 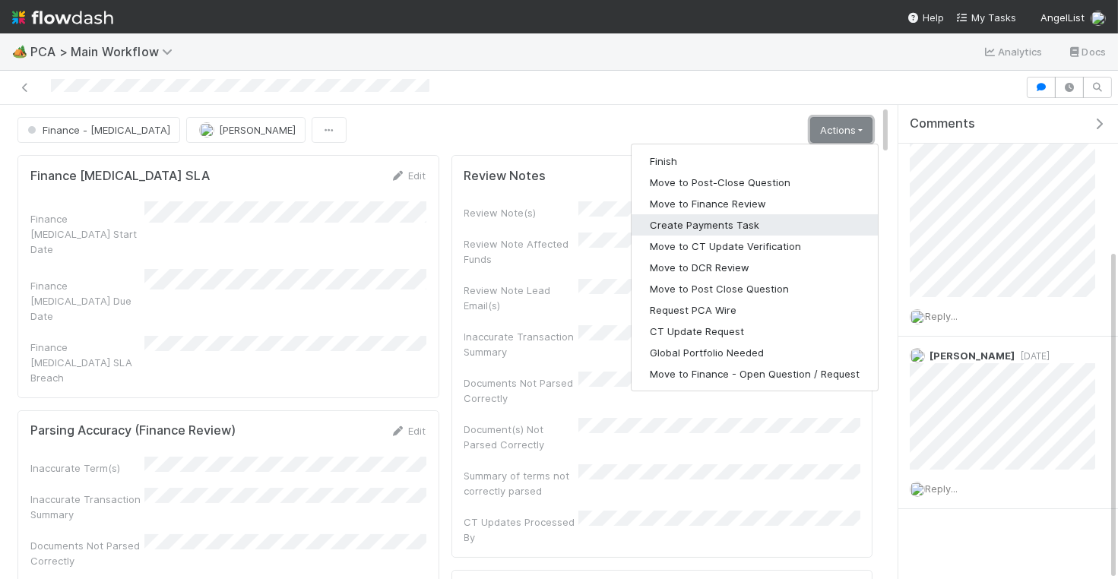 What do you see at coordinates (1012, 52) in the screenshot?
I see `a: Analytics` at bounding box center [1012, 52].